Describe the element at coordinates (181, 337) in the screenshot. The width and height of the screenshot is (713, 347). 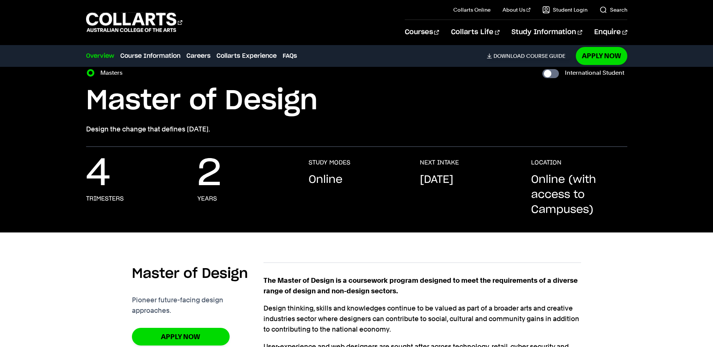
I see `a: Apply now` at that location.